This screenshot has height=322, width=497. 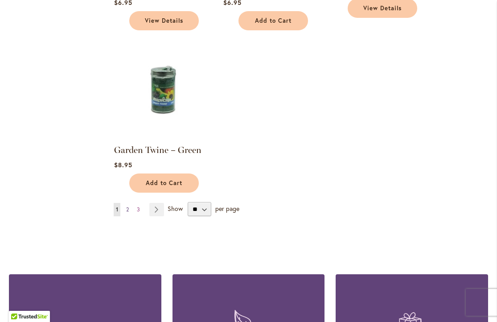 What do you see at coordinates (138, 209) in the screenshot?
I see `span: 3` at bounding box center [138, 209].